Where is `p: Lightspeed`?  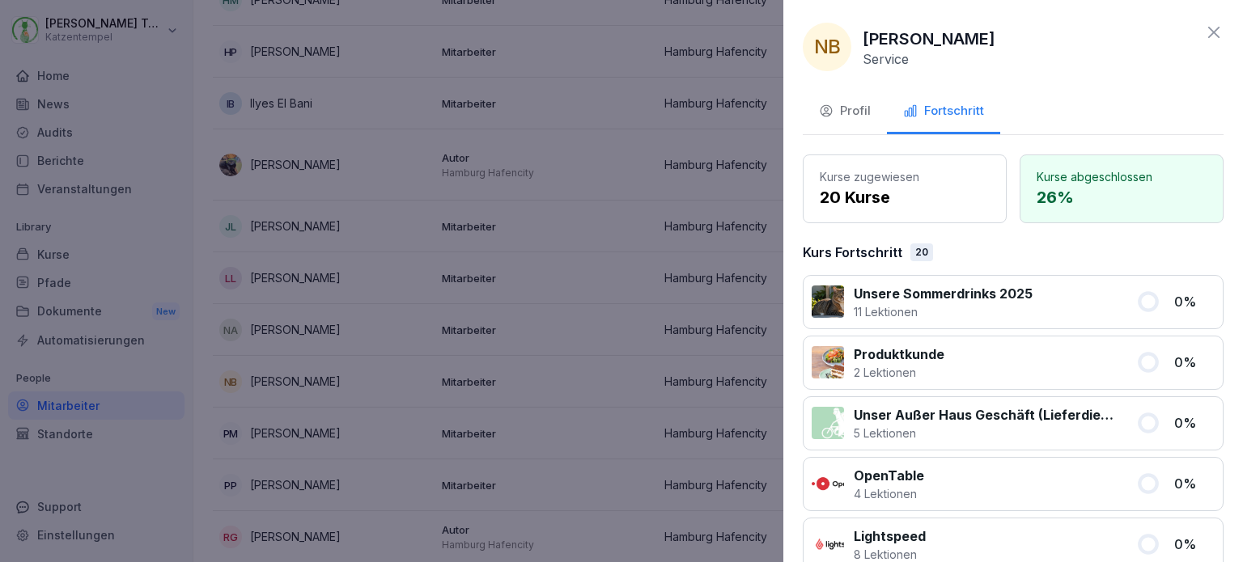 p: Lightspeed is located at coordinates (889, 536).